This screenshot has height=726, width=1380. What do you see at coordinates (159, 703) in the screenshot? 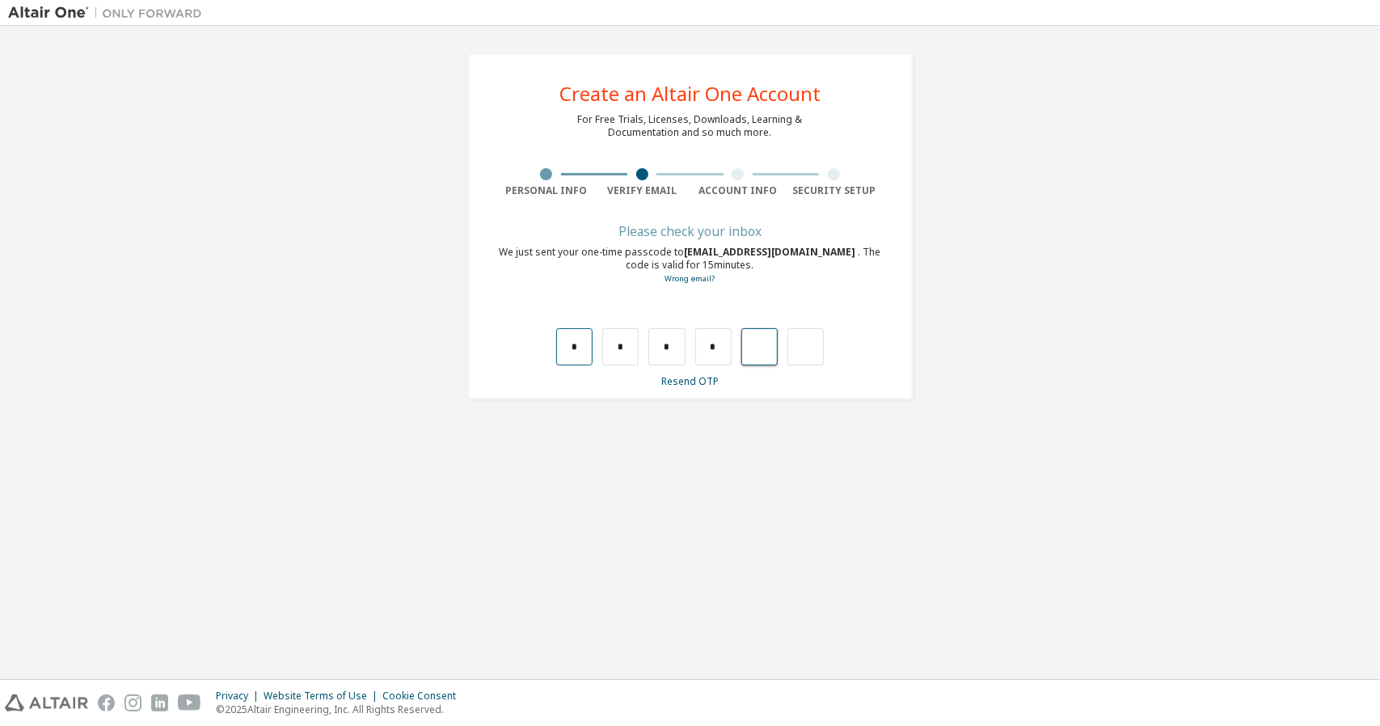
I see `img: linkedin.svg` at bounding box center [159, 703].